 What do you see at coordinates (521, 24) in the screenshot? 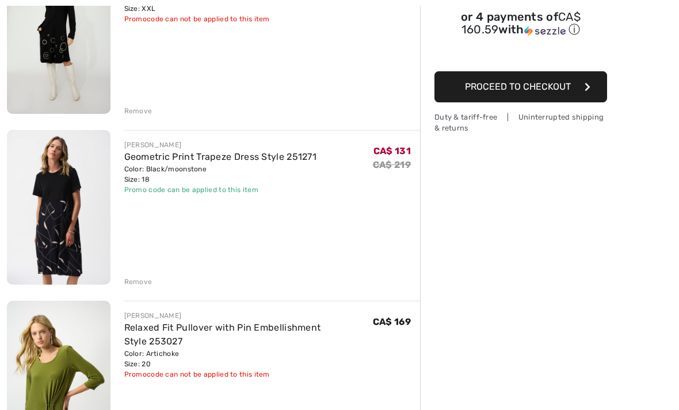
I see `span: CA$ 160.59` at bounding box center [521, 24].